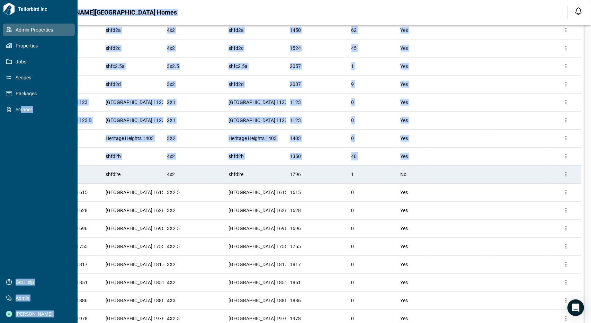  I want to click on span: 1796, so click(295, 174).